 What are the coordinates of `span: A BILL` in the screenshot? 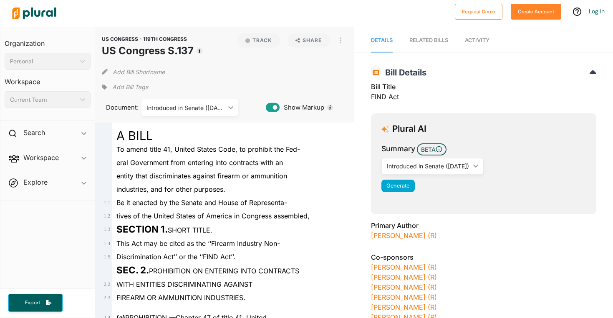 It's located at (134, 136).